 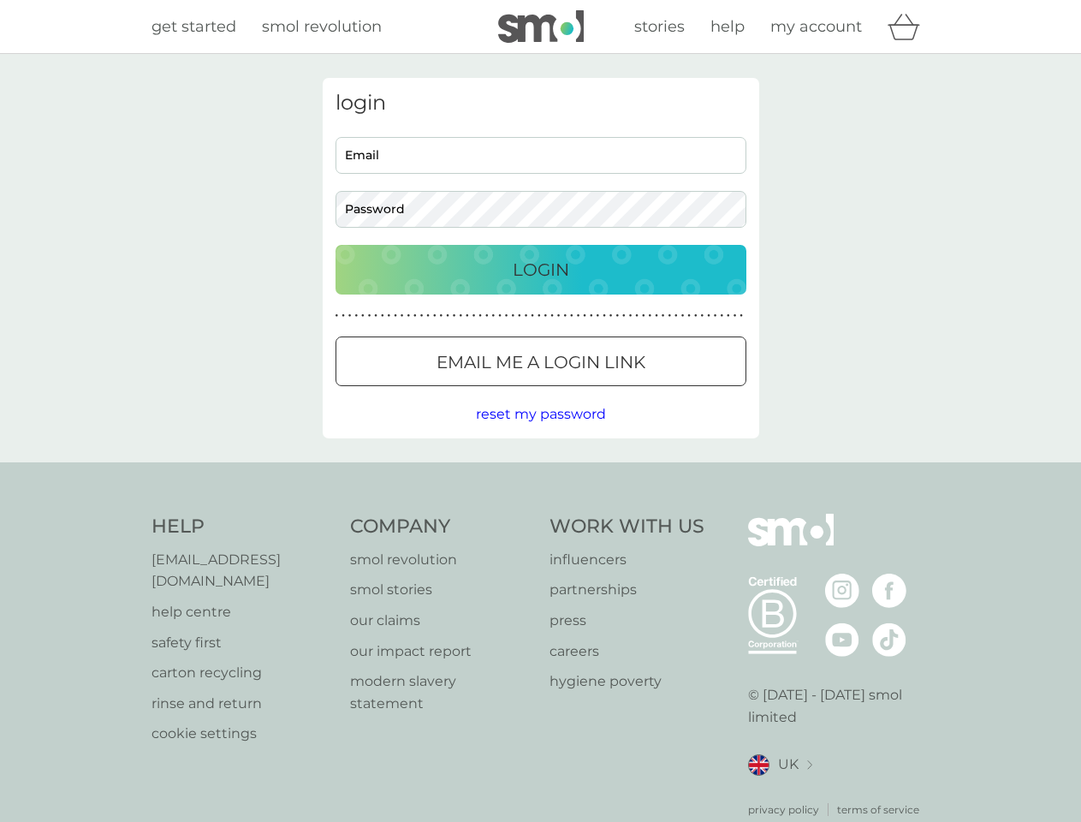 I want to click on img: visit the smol Facebook page, so click(x=890, y=591).